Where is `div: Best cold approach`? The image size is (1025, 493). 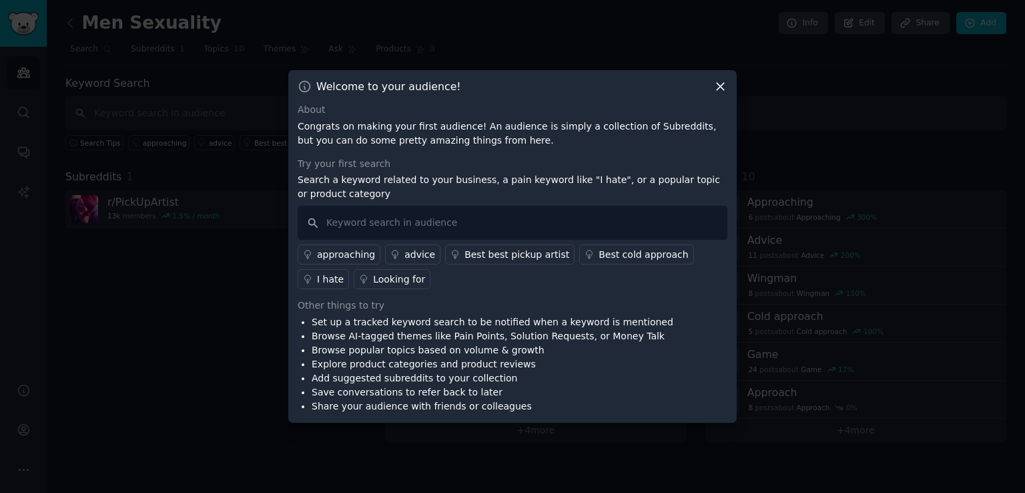 div: Best cold approach is located at coordinates (643, 254).